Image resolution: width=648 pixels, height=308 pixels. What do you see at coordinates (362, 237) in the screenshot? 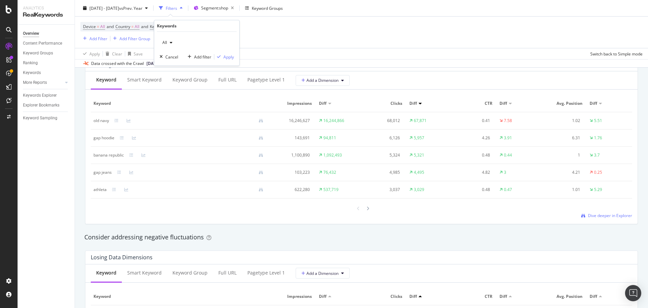
I see `div: Consider addressing negative fluctuations` at bounding box center [362, 237].